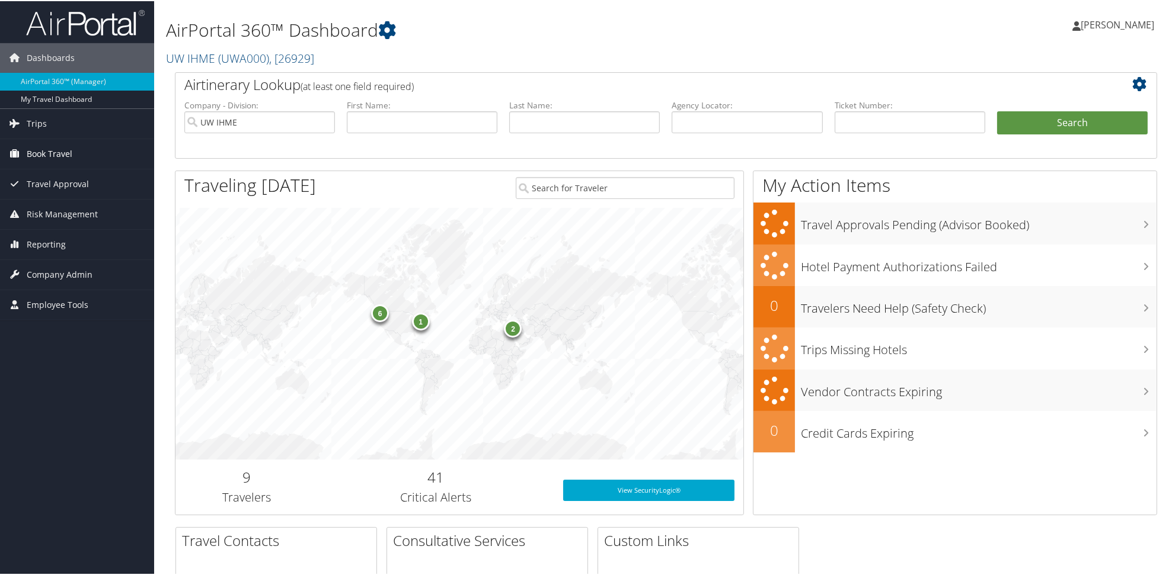 The width and height of the screenshot is (1172, 575). Describe the element at coordinates (57, 304) in the screenshot. I see `span: Employee Tools` at that location.